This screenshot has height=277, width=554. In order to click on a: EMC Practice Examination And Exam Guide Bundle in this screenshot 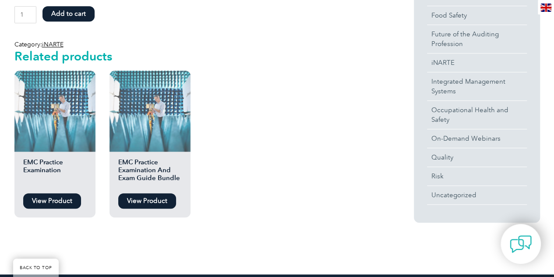, I will do `click(150, 130)`.